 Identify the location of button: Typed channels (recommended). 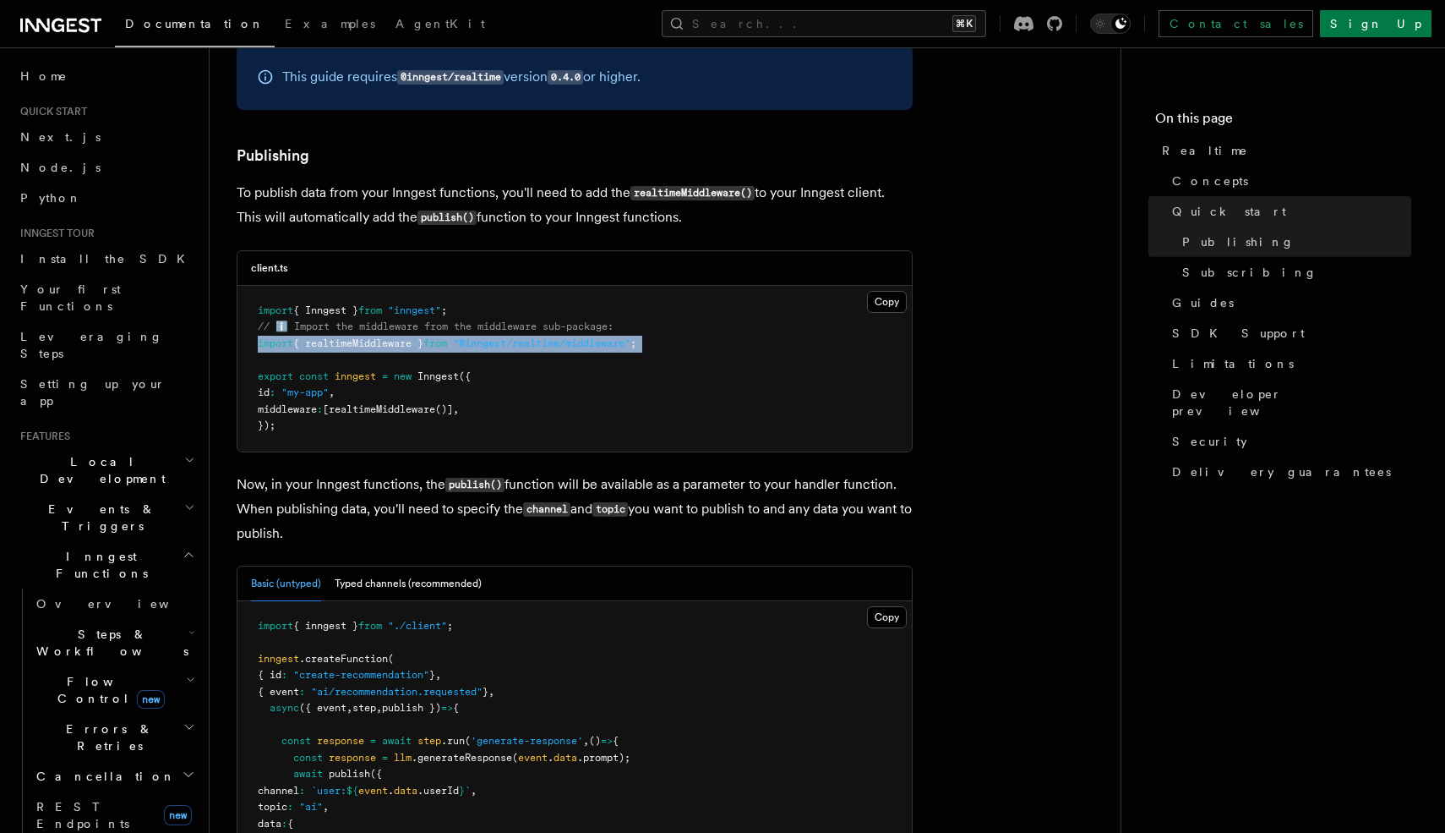
(408, 583).